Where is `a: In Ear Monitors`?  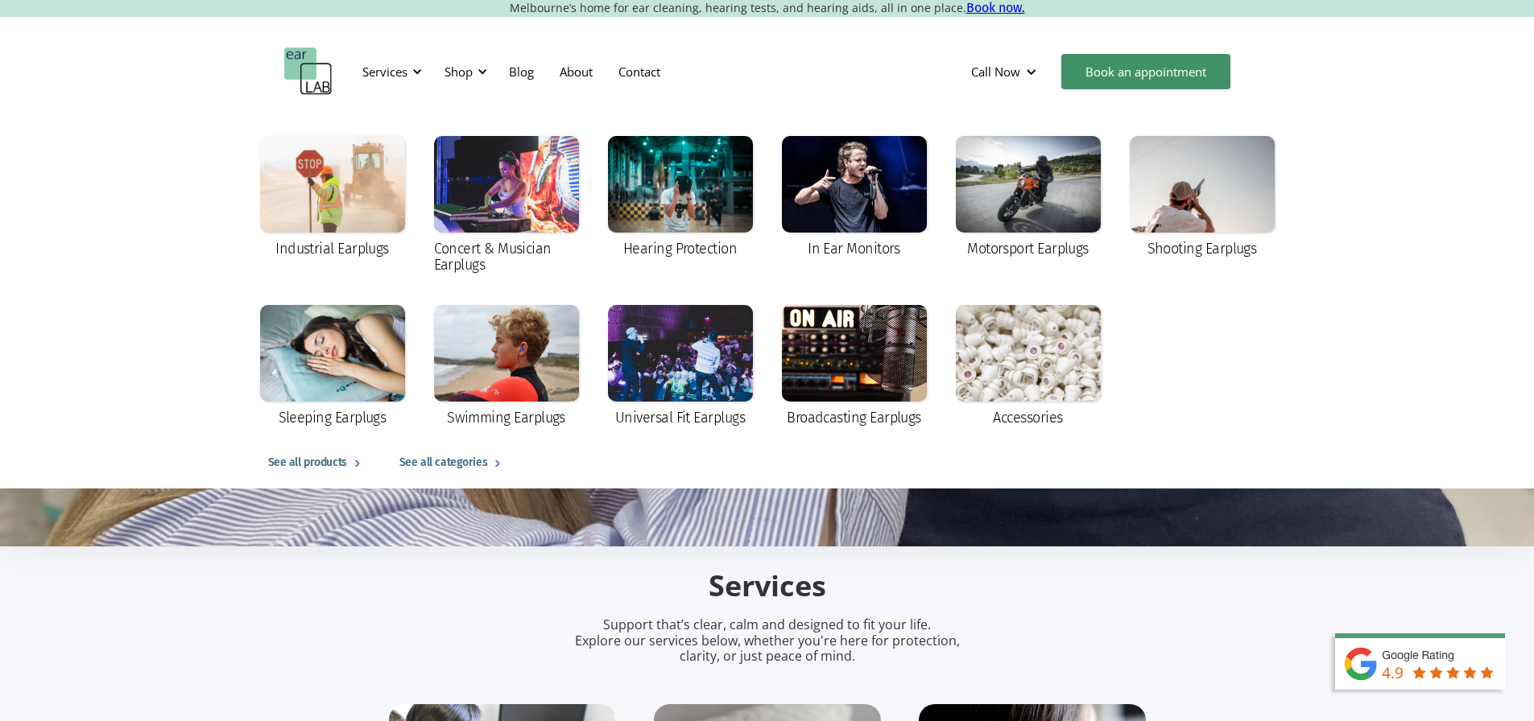
a: In Ear Monitors is located at coordinates (854, 198).